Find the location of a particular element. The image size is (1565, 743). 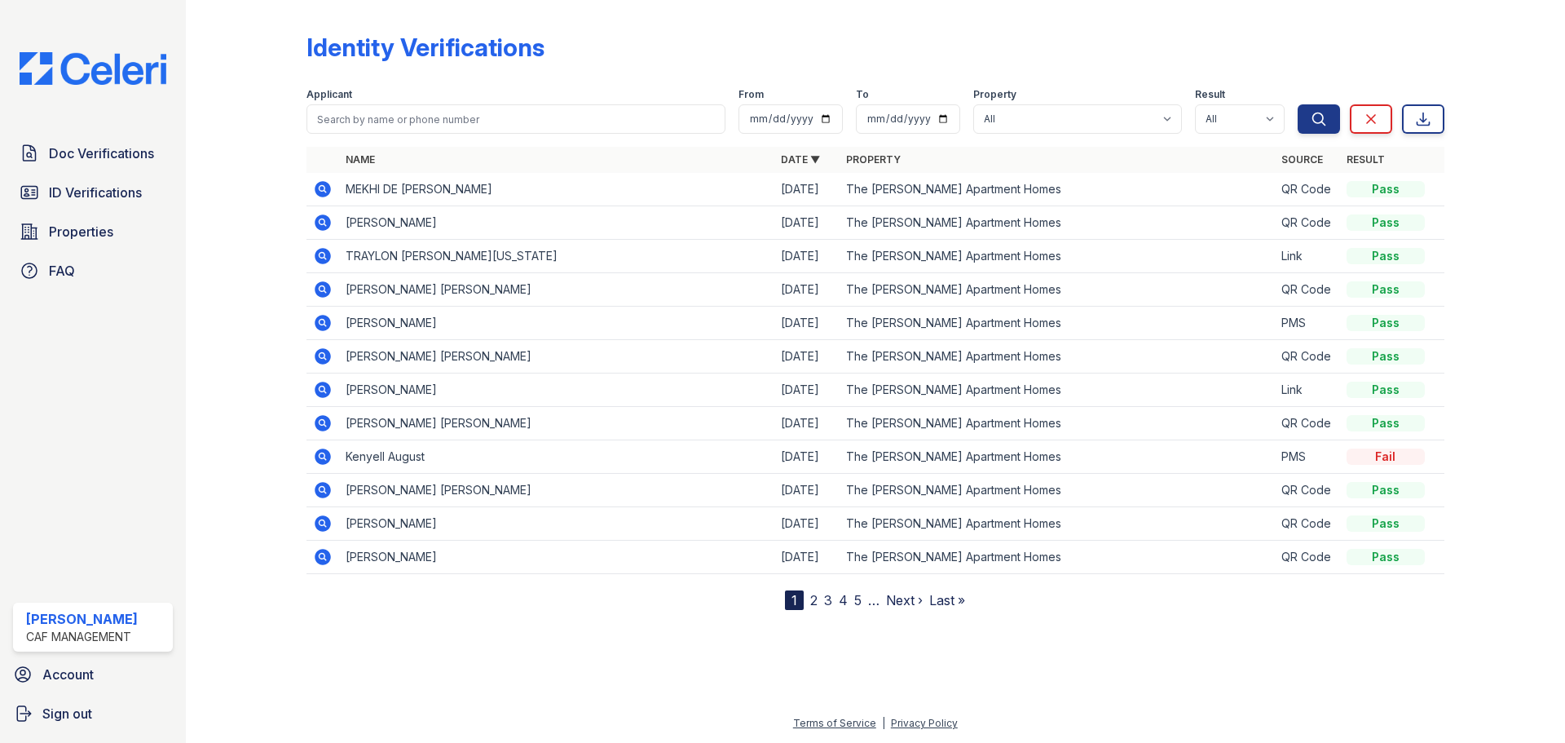

a: Result is located at coordinates (1365, 159).